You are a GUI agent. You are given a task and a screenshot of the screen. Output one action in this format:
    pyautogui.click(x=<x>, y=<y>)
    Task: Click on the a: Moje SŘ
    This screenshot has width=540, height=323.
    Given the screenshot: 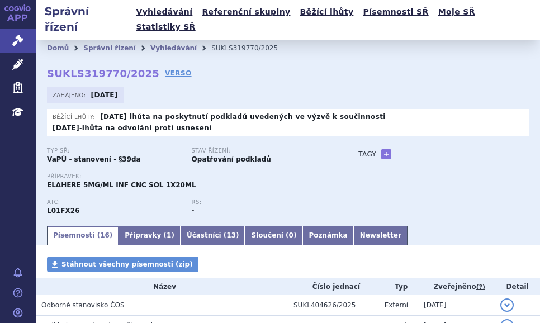 What is the action you would take?
    pyautogui.click(x=456, y=12)
    